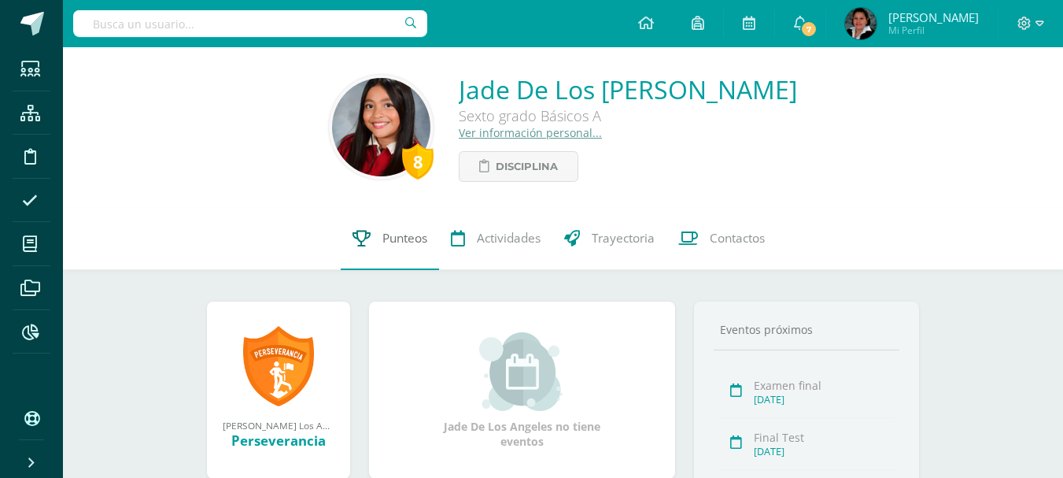 The width and height of the screenshot is (1063, 478). I want to click on a: Ver información personal..., so click(530, 132).